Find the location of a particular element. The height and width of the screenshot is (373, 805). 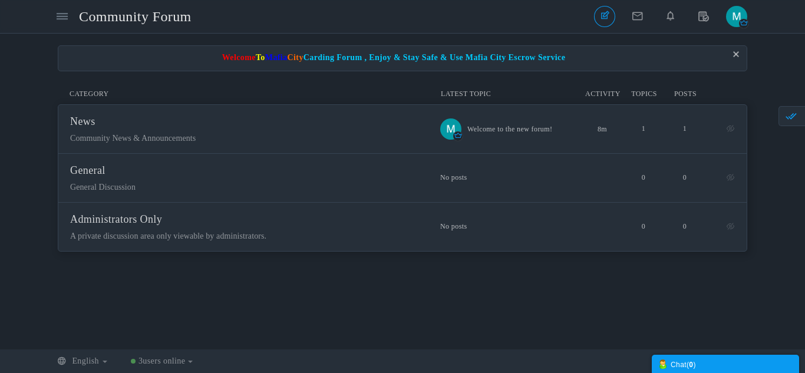

span: Community Forum is located at coordinates (140, 17).